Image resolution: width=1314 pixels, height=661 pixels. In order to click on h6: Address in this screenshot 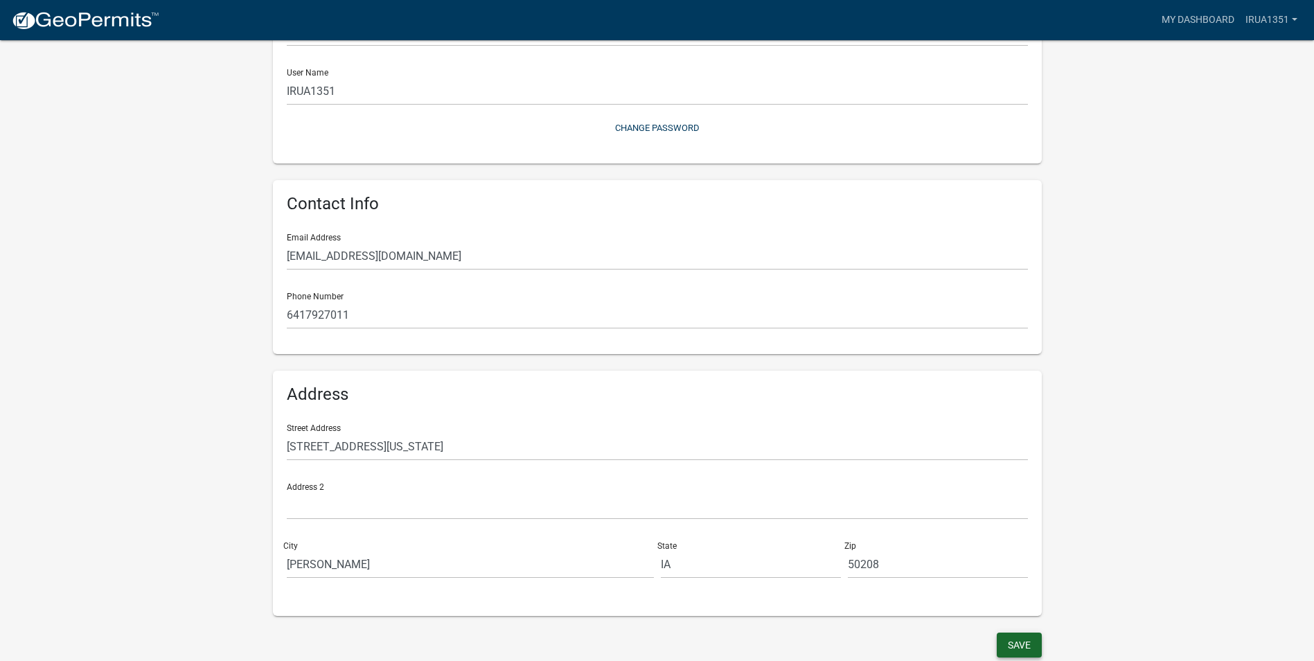, I will do `click(657, 394)`.